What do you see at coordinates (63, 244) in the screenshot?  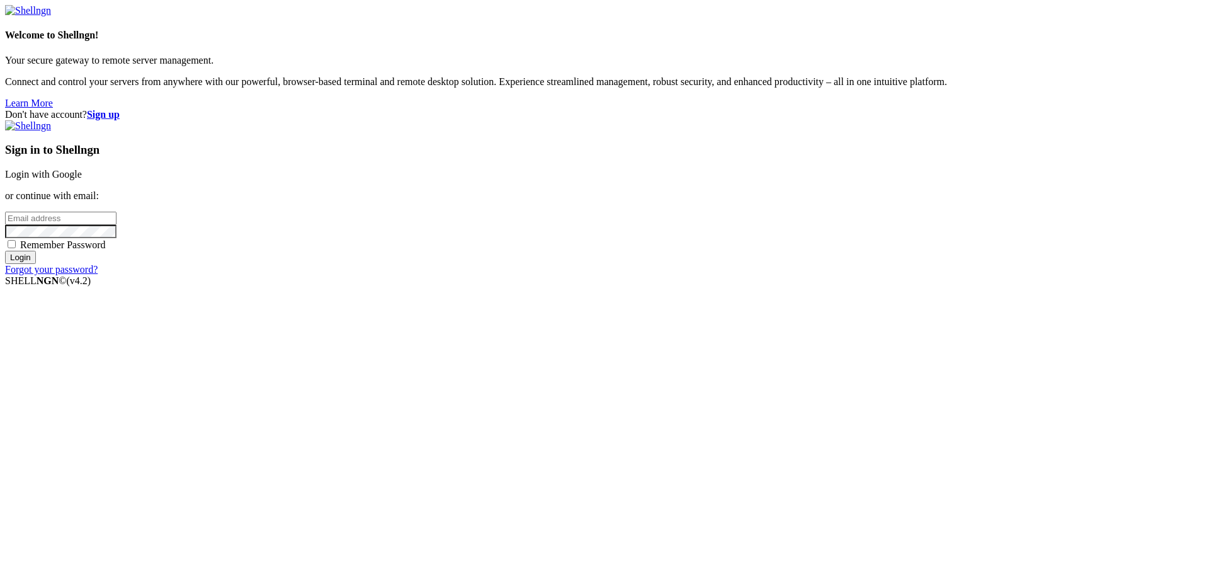 I see `span: Remember Password` at bounding box center [63, 244].